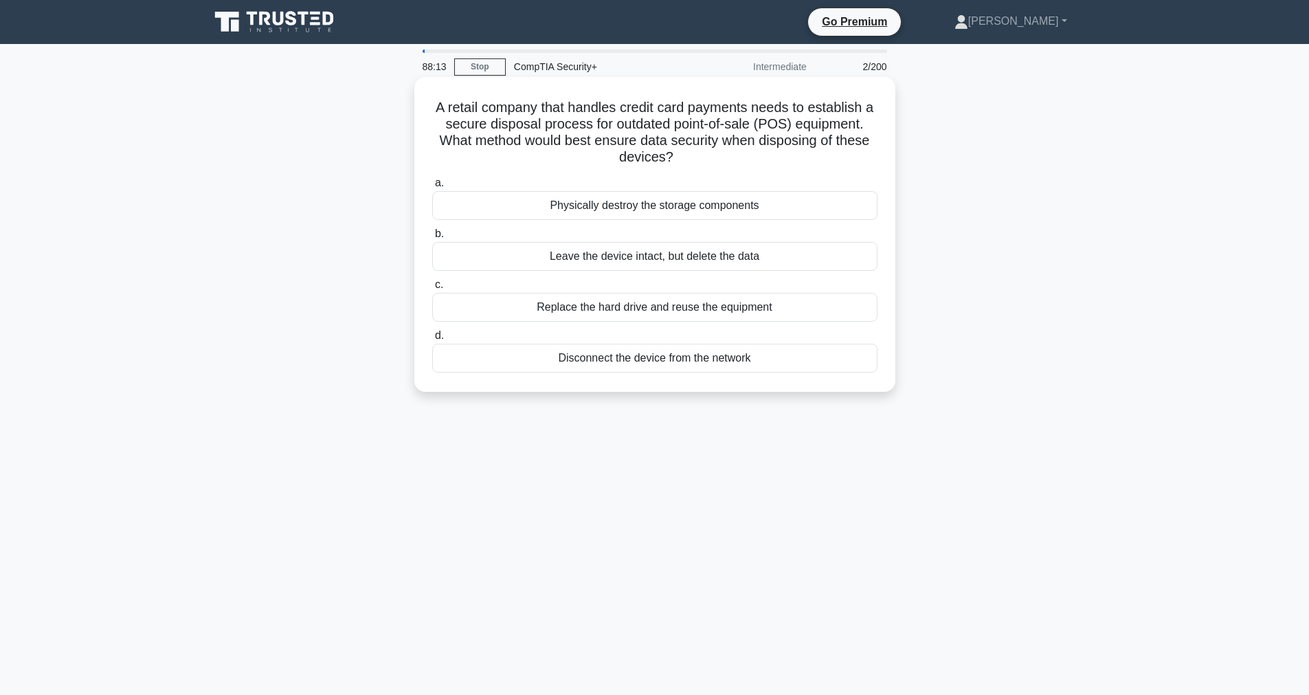 The height and width of the screenshot is (695, 1309). Describe the element at coordinates (434, 67) in the screenshot. I see `div: 88:13` at that location.